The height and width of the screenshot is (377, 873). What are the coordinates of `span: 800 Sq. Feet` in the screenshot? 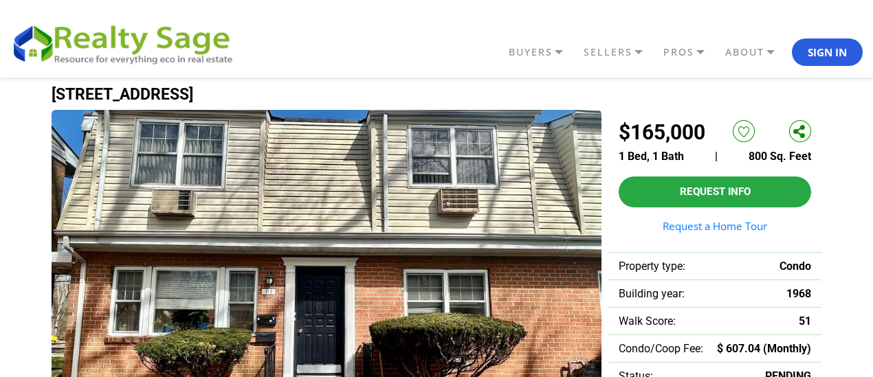 It's located at (779, 156).